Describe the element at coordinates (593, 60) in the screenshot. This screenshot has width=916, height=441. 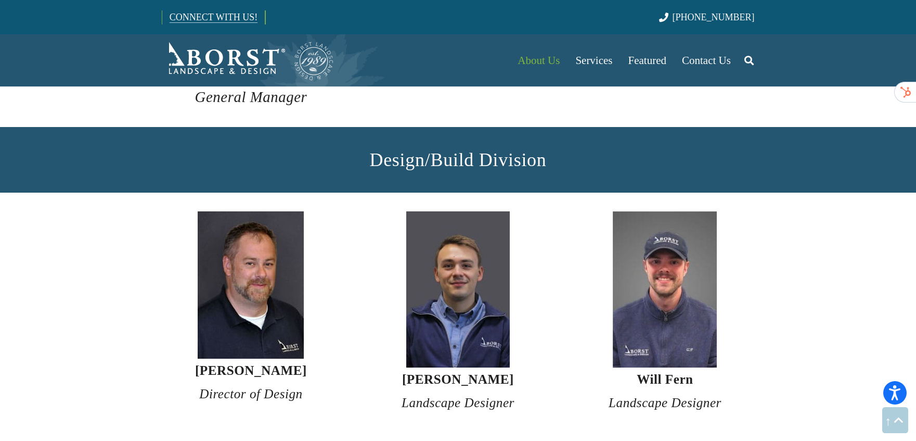
I see `a: Services` at that location.